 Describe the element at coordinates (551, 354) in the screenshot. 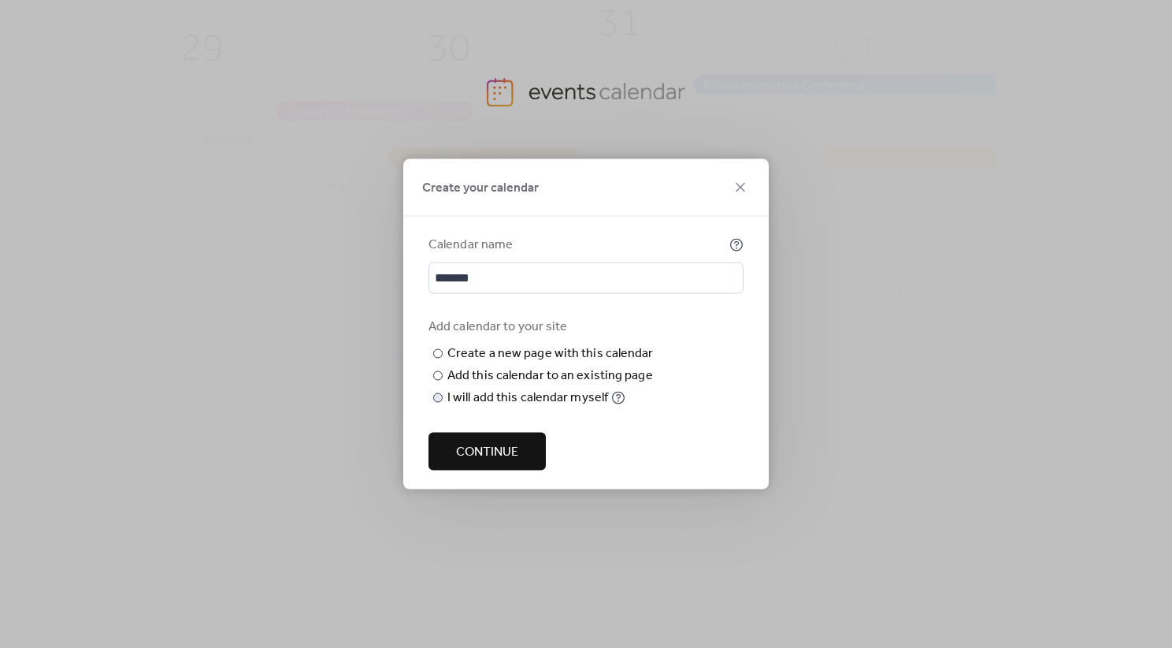

I see `div: Create a new page with this calendar` at that location.